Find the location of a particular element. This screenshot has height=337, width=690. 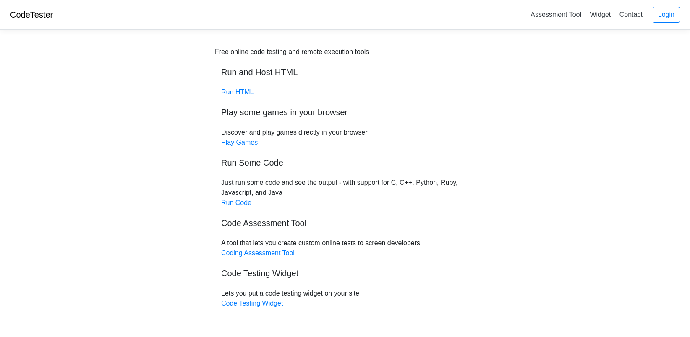

a: Coding Assessment Tool is located at coordinates (258, 253).